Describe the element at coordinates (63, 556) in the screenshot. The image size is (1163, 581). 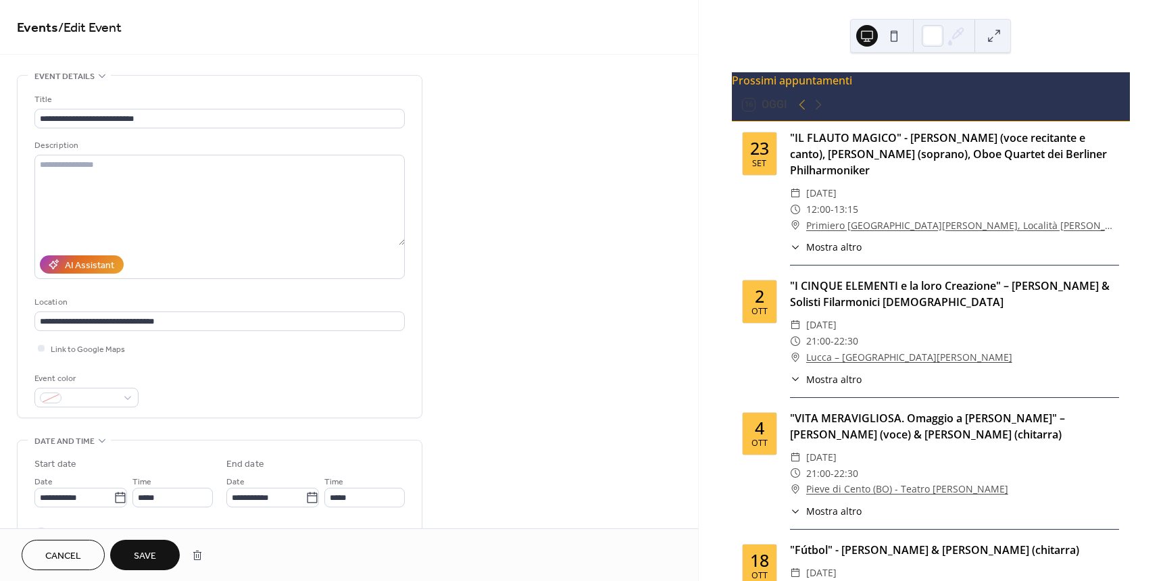
I see `span: Cancel` at that location.